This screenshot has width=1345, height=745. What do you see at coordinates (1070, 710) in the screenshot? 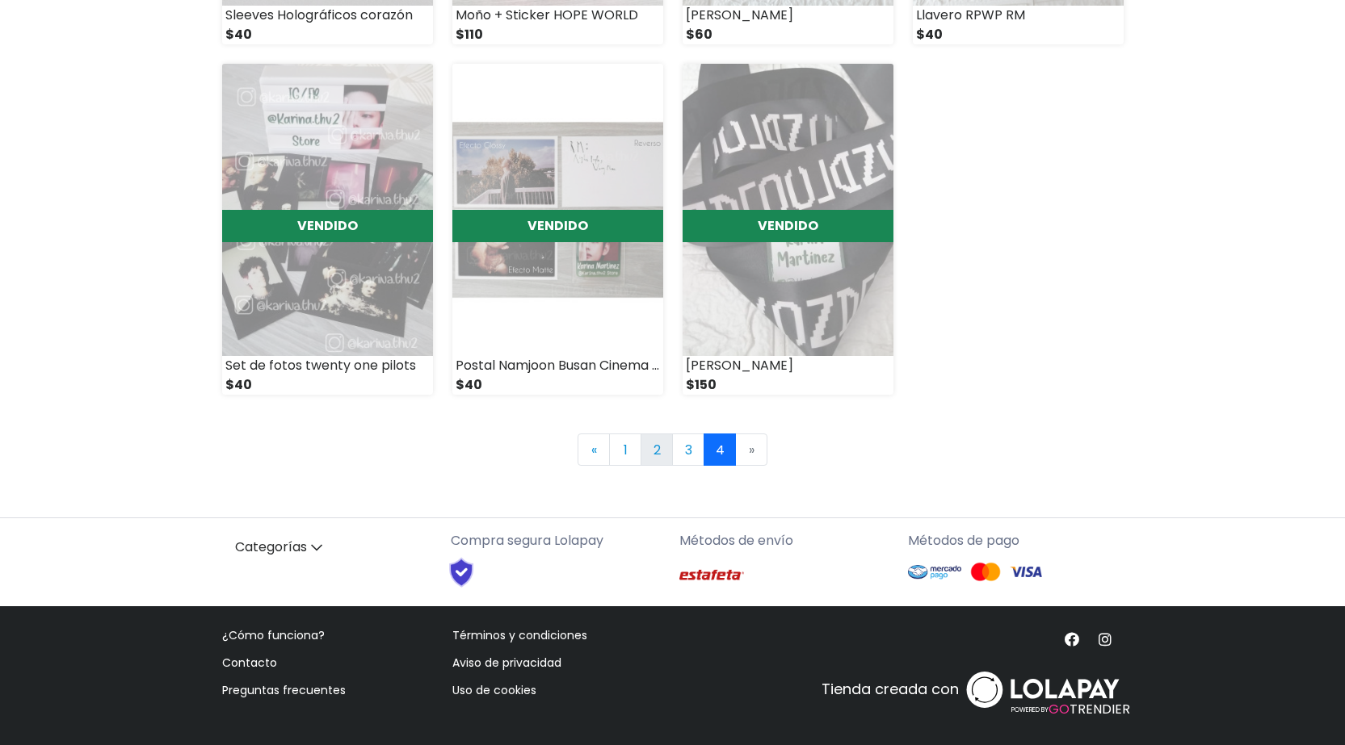
I see `span: TRENDIER` at bounding box center [1070, 710].